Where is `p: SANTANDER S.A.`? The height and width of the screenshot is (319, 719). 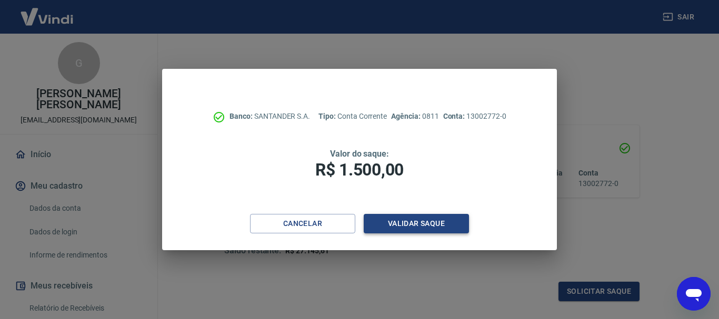 p: SANTANDER S.A. is located at coordinates (269, 116).